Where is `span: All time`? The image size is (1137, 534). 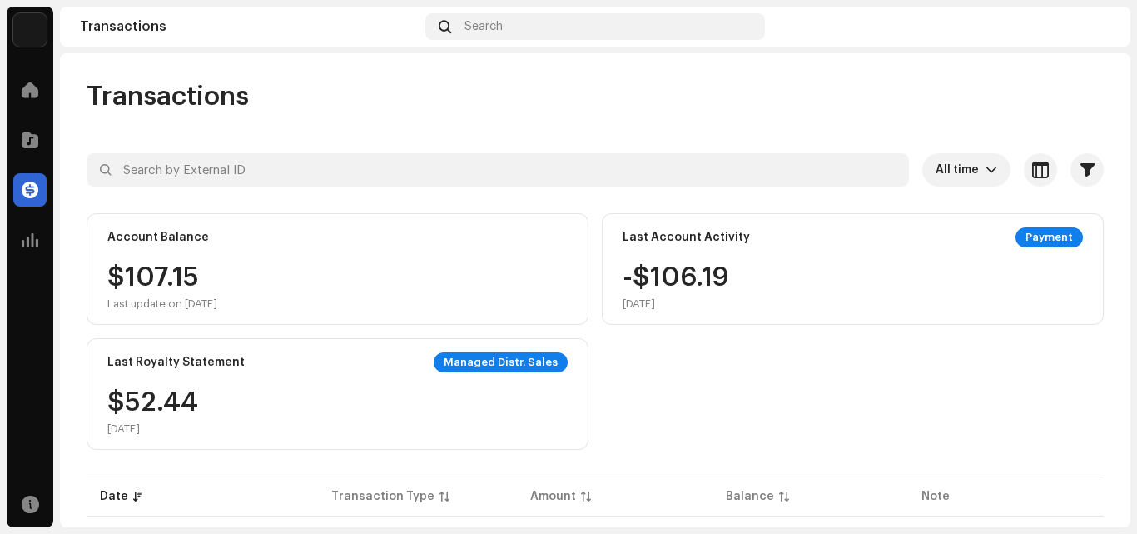
span: All time is located at coordinates (961, 170).